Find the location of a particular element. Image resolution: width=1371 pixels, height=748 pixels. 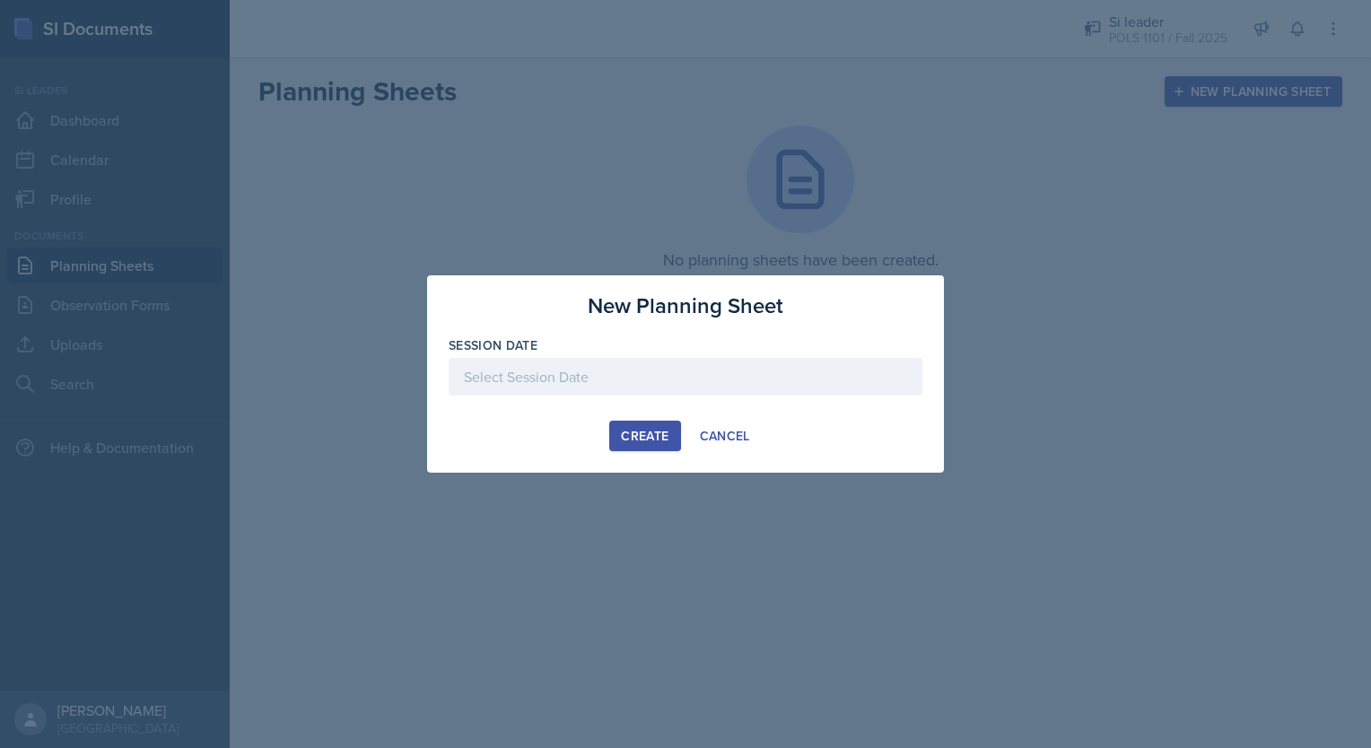

label: Session Date is located at coordinates (493, 345).